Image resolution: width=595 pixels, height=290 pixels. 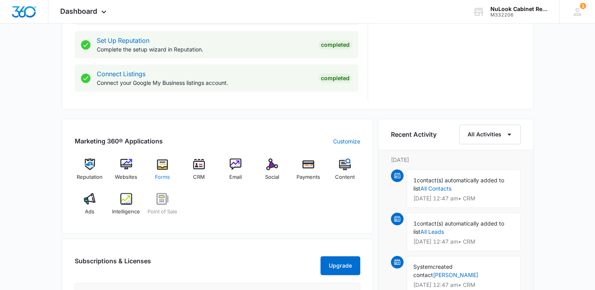 What do you see at coordinates (205, 49) in the screenshot?
I see `p: Complete the setup wizard in Reputation.` at bounding box center [205, 49].